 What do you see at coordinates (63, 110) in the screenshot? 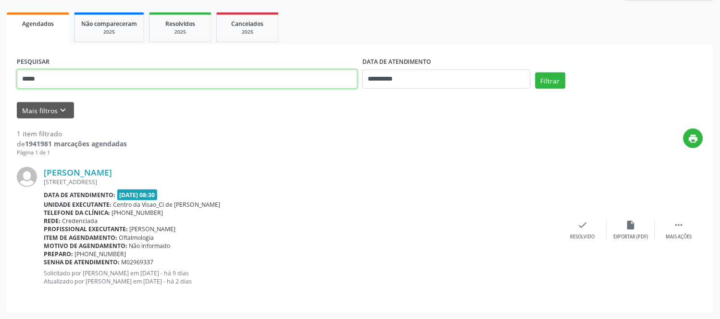
I see `i: keyboard_arrow_down` at bounding box center [63, 110].